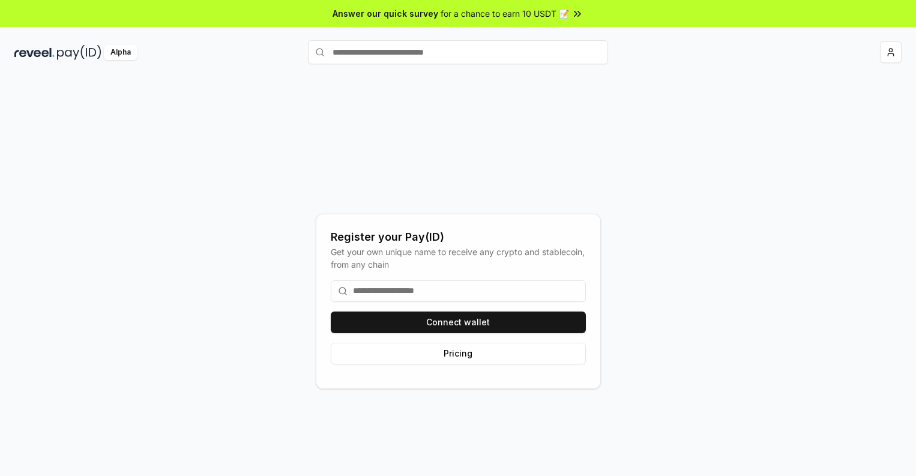  What do you see at coordinates (505, 13) in the screenshot?
I see `span: for a chance to earn 10 USDT 📝` at bounding box center [505, 13].